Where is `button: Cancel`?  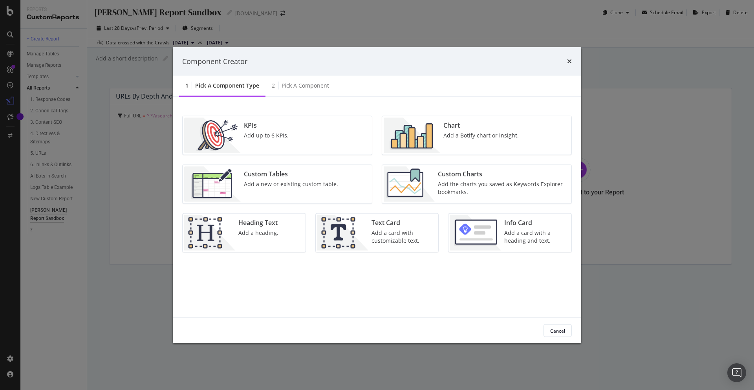
button: Cancel is located at coordinates (557, 331).